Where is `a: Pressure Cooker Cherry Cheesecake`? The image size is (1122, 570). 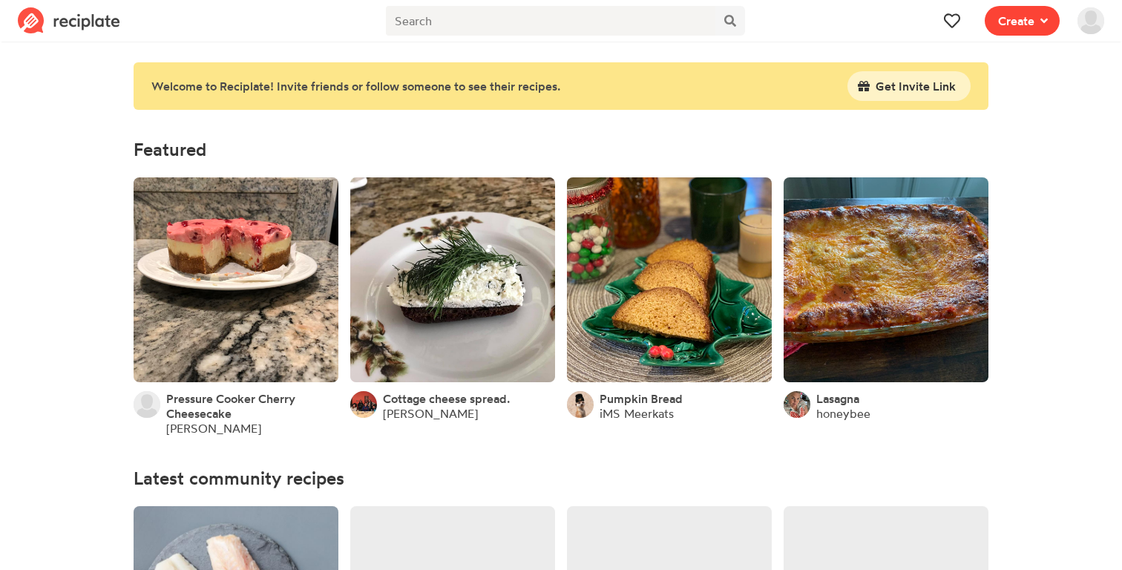 a: Pressure Cooker Cherry Cheesecake is located at coordinates (252, 406).